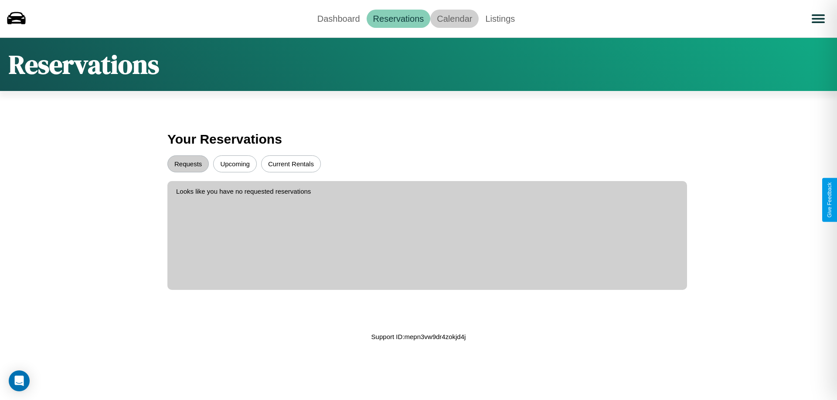 This screenshot has width=837, height=400. I want to click on button: Open menu, so click(818, 19).